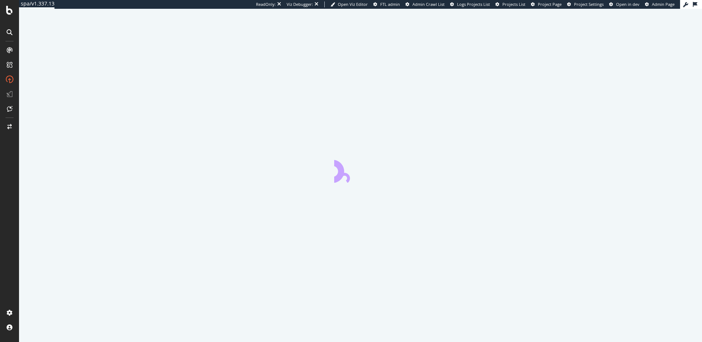 The height and width of the screenshot is (342, 702). Describe the element at coordinates (349, 4) in the screenshot. I see `a: Open Viz Editor` at that location.